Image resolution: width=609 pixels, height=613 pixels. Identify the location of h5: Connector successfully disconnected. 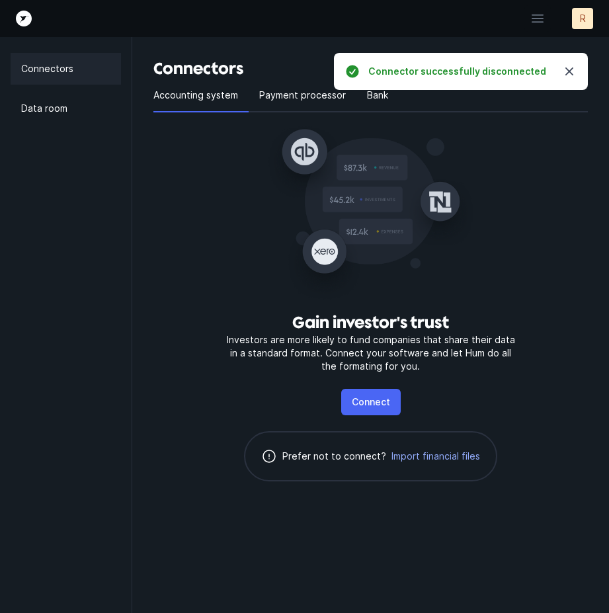
(459, 71).